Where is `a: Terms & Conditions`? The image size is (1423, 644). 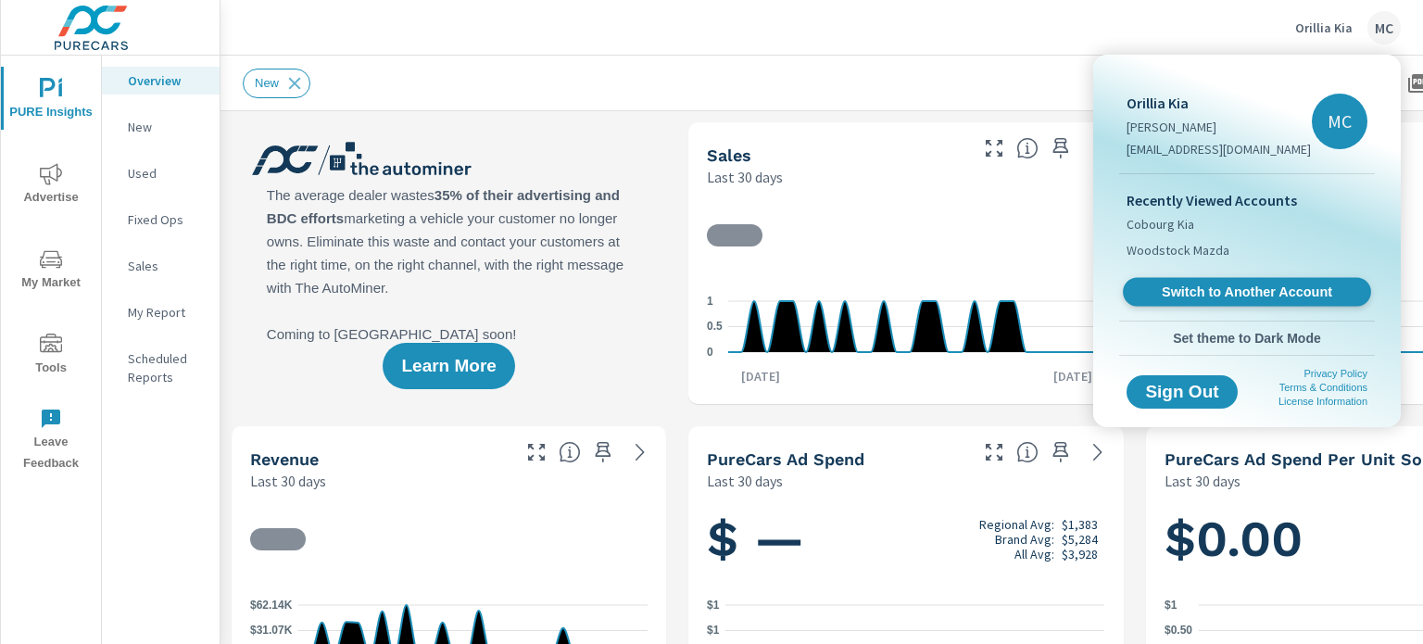 a: Terms & Conditions is located at coordinates (1323, 387).